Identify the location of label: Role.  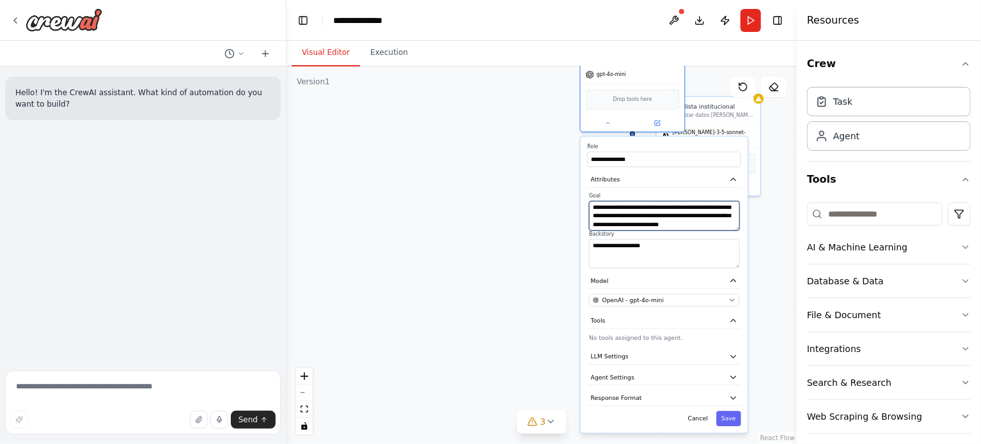
(664, 146).